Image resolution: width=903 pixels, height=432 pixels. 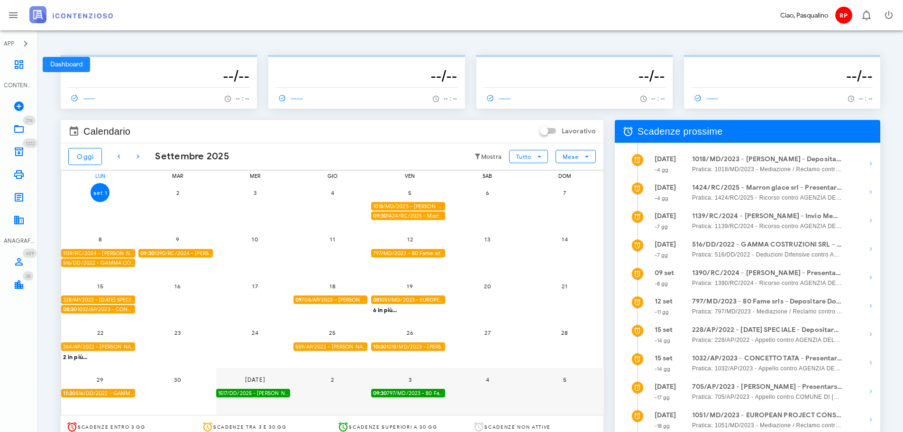 I want to click on span: 17, so click(x=255, y=286).